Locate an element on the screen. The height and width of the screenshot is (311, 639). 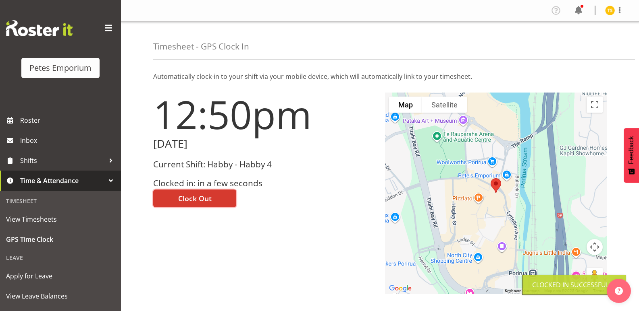
button: Drag Pegman onto the map to open Street View is located at coordinates (594, 276).